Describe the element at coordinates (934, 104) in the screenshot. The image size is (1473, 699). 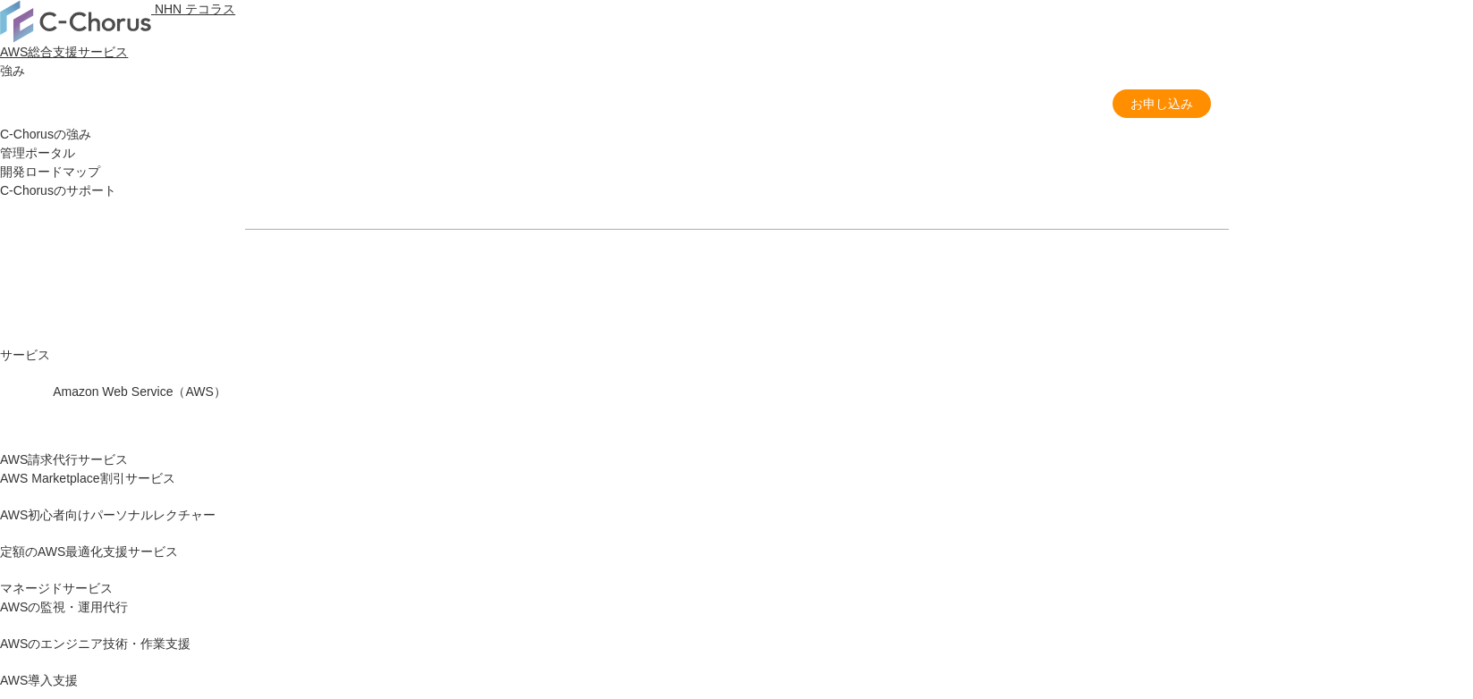
I see `a: 請求代行 導入事例` at that location.